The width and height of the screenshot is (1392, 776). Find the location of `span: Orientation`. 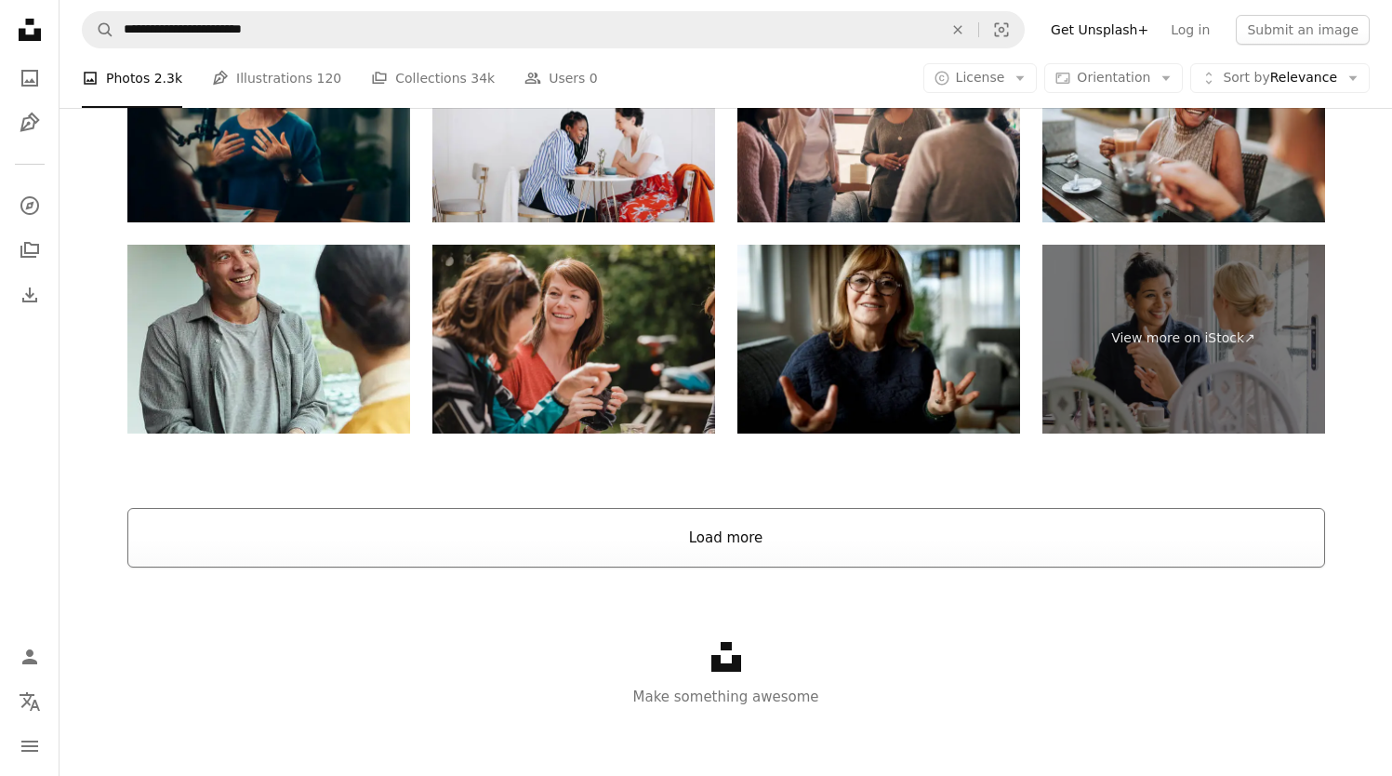

span: Orientation is located at coordinates (1113, 77).